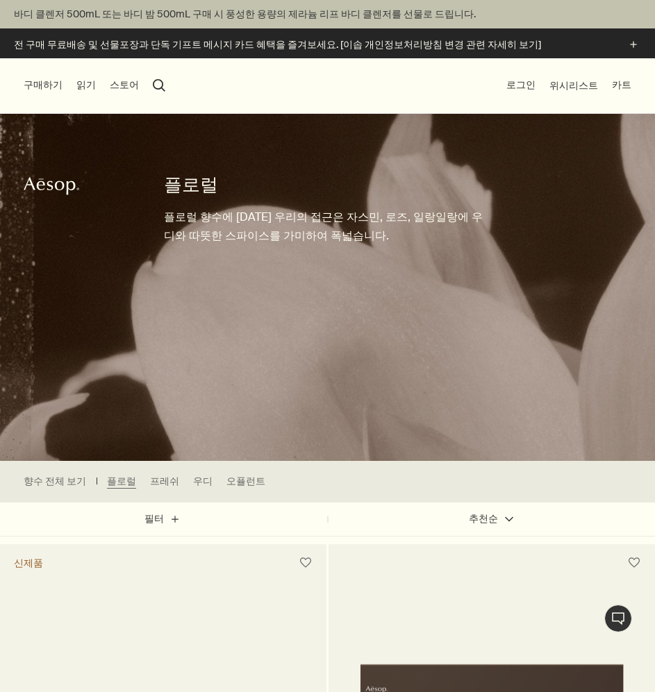  I want to click on a: Aesop, so click(51, 187).